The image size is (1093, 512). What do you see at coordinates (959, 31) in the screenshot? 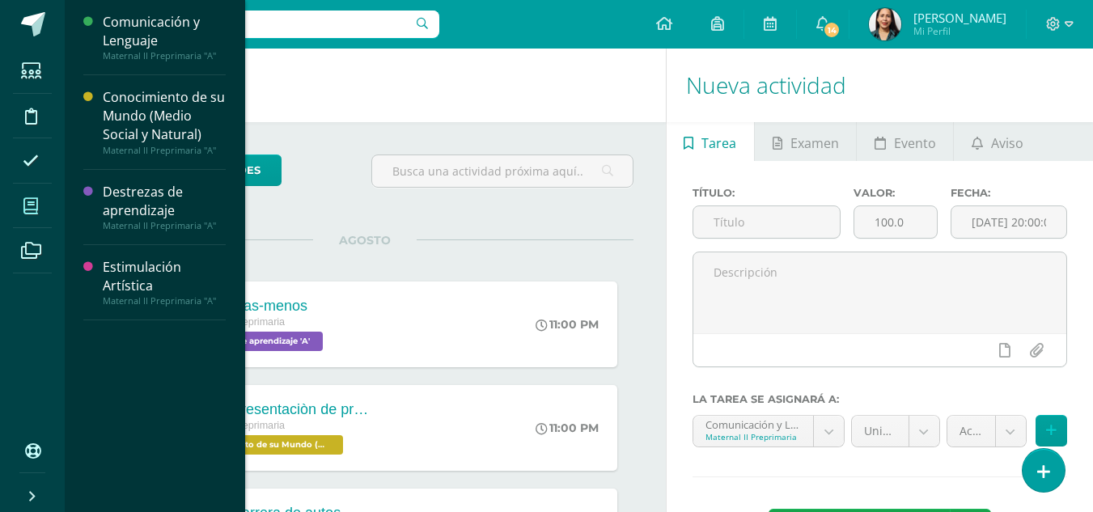
I see `span: Mi Perfil` at bounding box center [959, 31].